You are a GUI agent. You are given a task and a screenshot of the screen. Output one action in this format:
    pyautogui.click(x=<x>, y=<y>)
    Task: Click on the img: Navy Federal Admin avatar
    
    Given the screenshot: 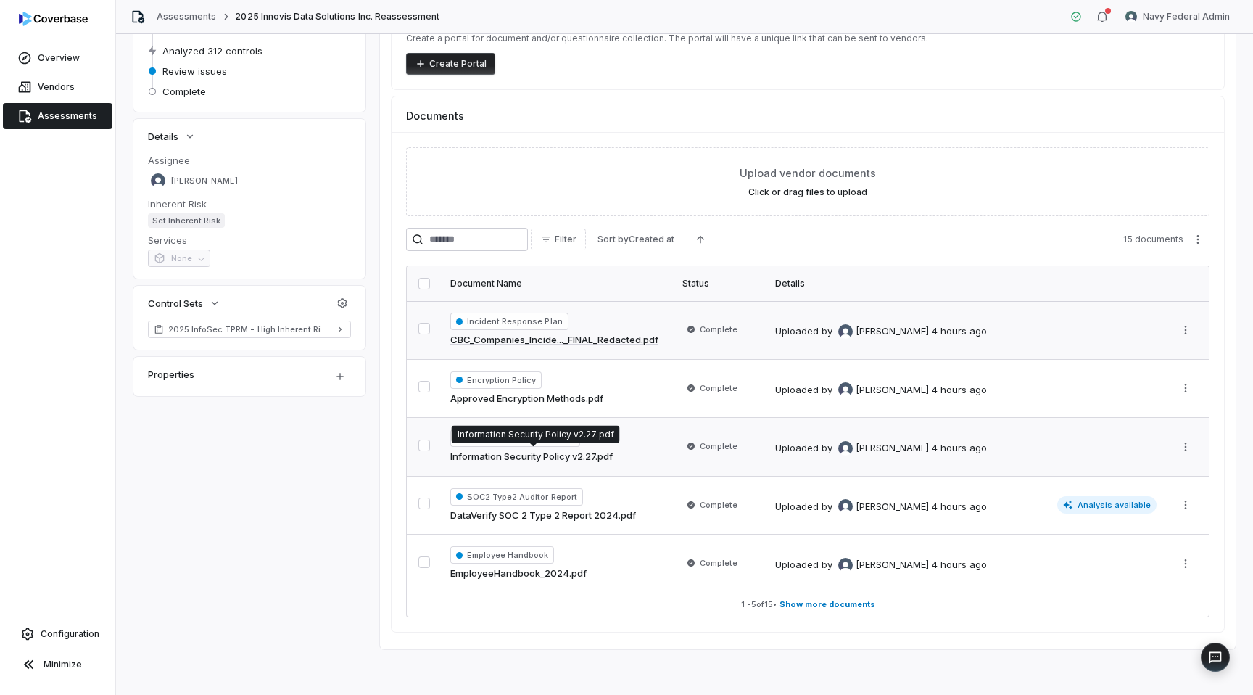 What is the action you would take?
    pyautogui.click(x=1131, y=17)
    